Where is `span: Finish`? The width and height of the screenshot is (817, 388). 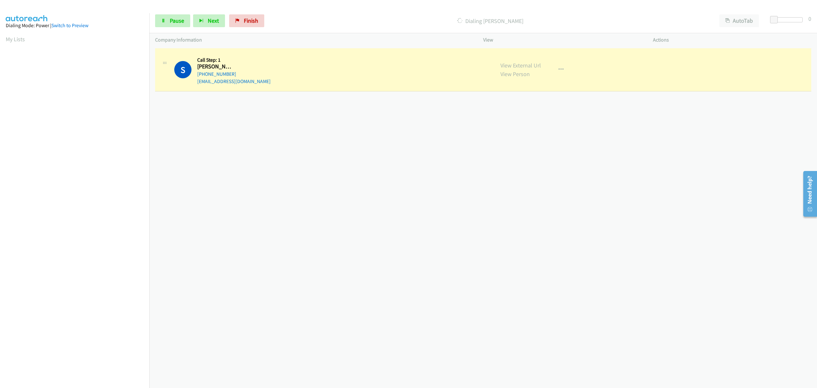
span: Finish is located at coordinates (251, 20).